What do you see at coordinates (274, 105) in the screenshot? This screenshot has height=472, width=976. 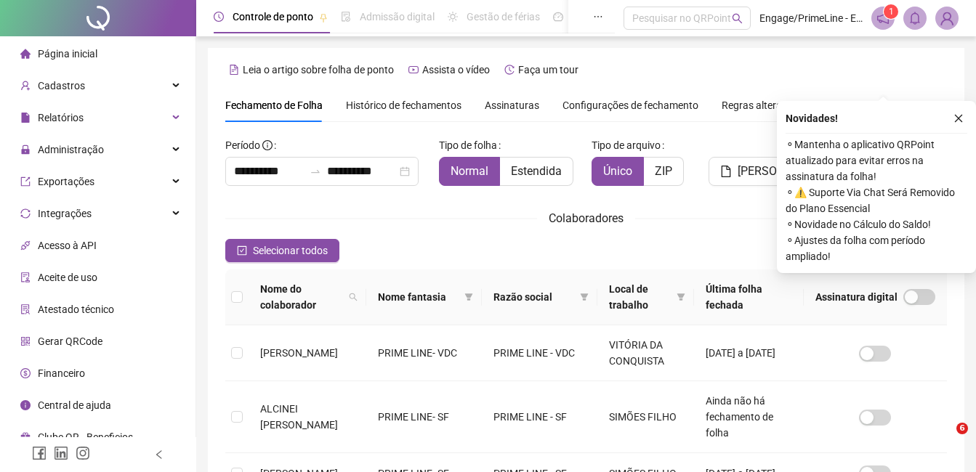 I see `span: Fechamento de Folha` at bounding box center [274, 105].